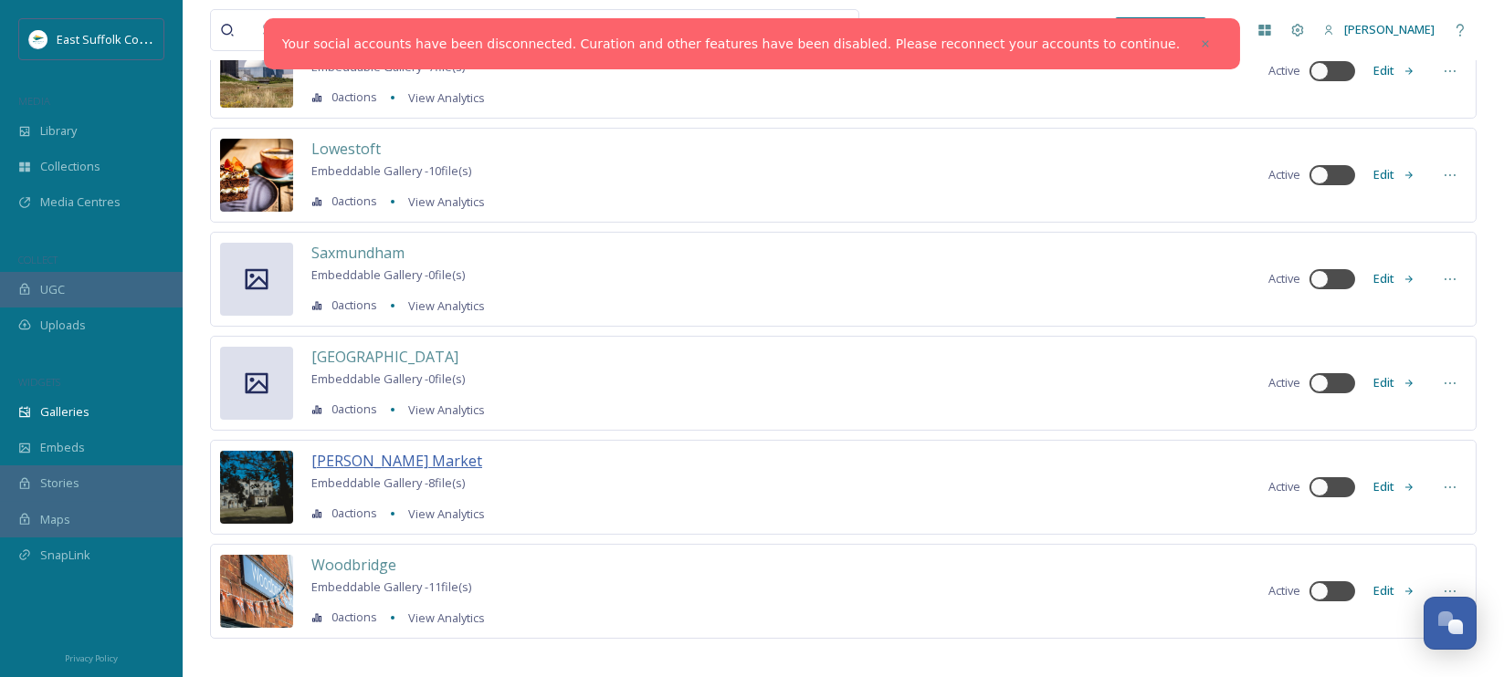  Describe the element at coordinates (58, 131) in the screenshot. I see `span: Library` at that location.